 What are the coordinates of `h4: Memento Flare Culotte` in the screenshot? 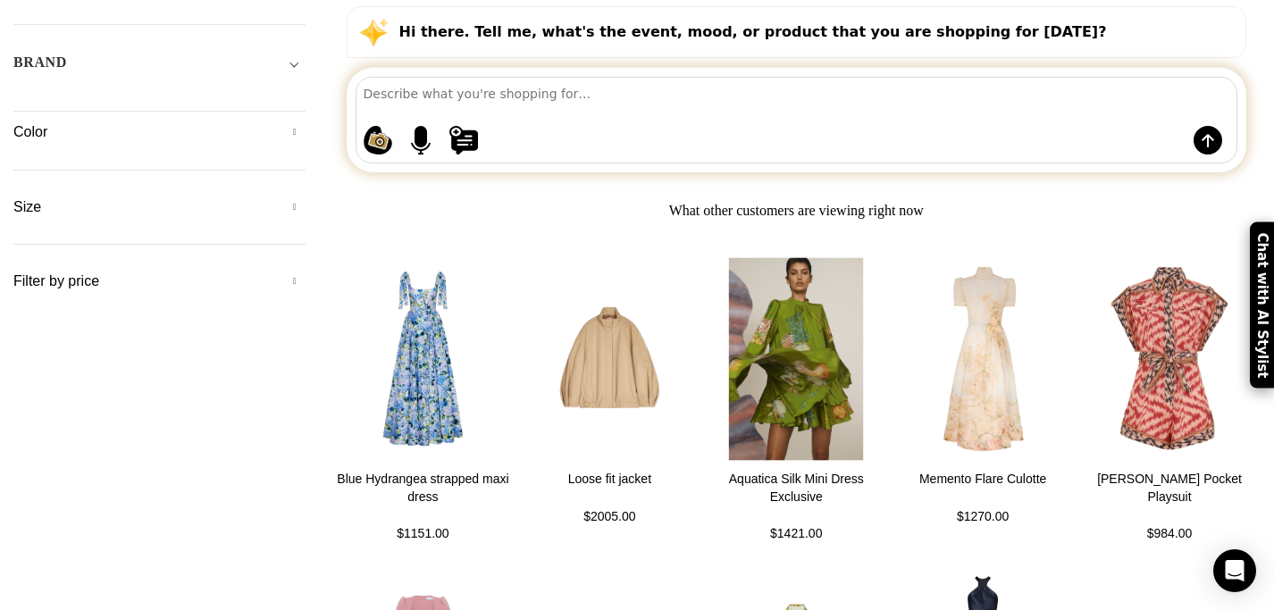 It's located at (983, 480).